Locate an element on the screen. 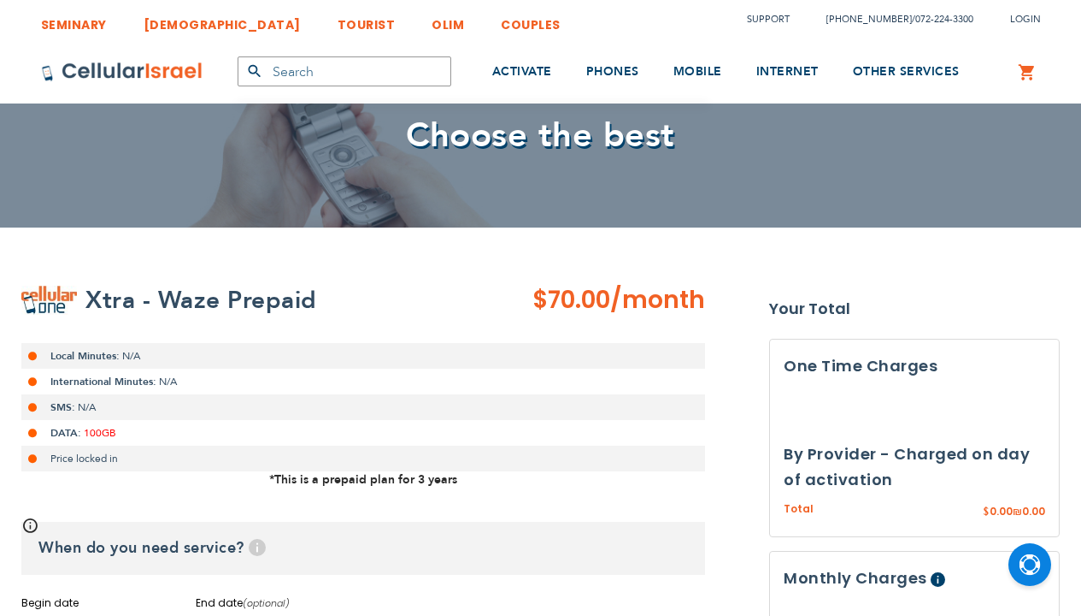  span: MOBILE is located at coordinates (698, 71).